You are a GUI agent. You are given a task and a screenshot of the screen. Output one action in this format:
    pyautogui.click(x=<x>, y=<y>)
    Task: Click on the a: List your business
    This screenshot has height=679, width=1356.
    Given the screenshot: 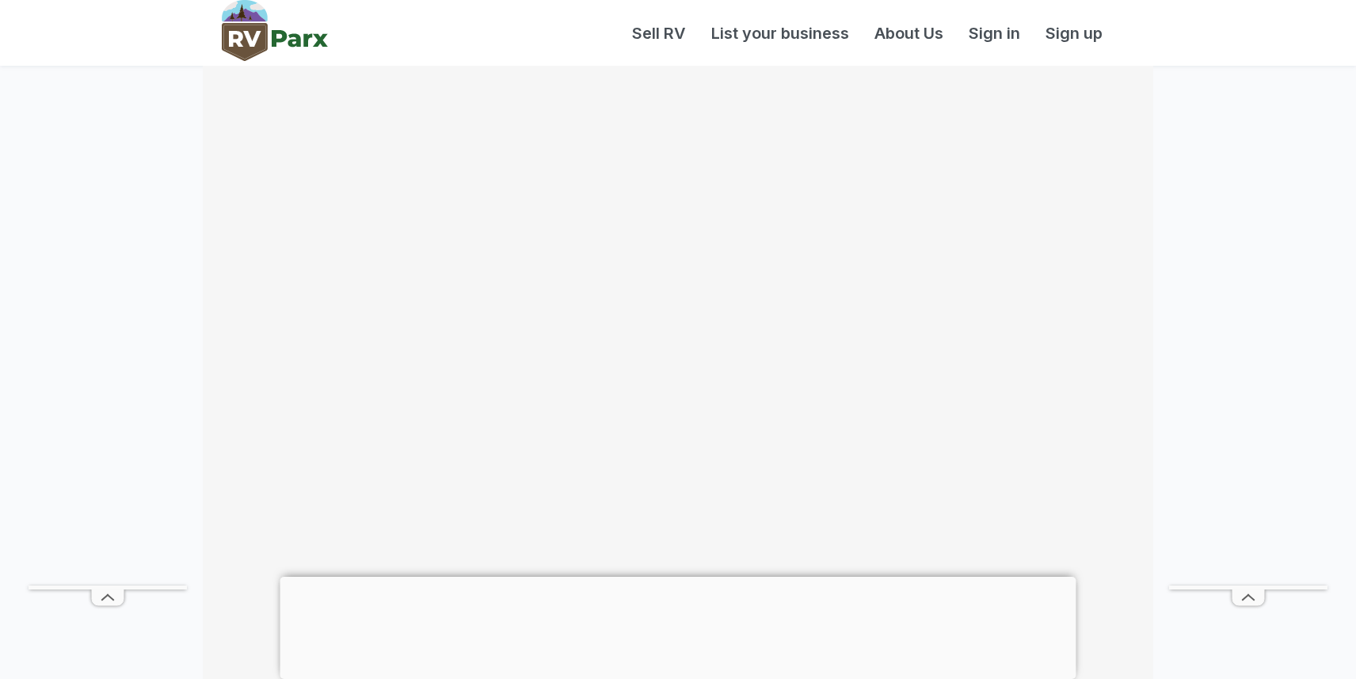 What is the action you would take?
    pyautogui.click(x=780, y=33)
    